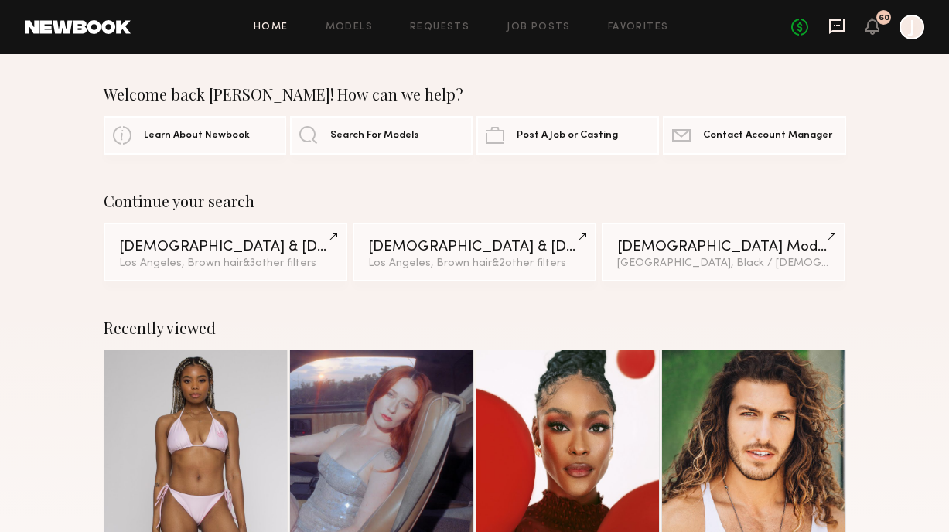 The height and width of the screenshot is (532, 949). I want to click on span: Post A Job or Casting, so click(567, 135).